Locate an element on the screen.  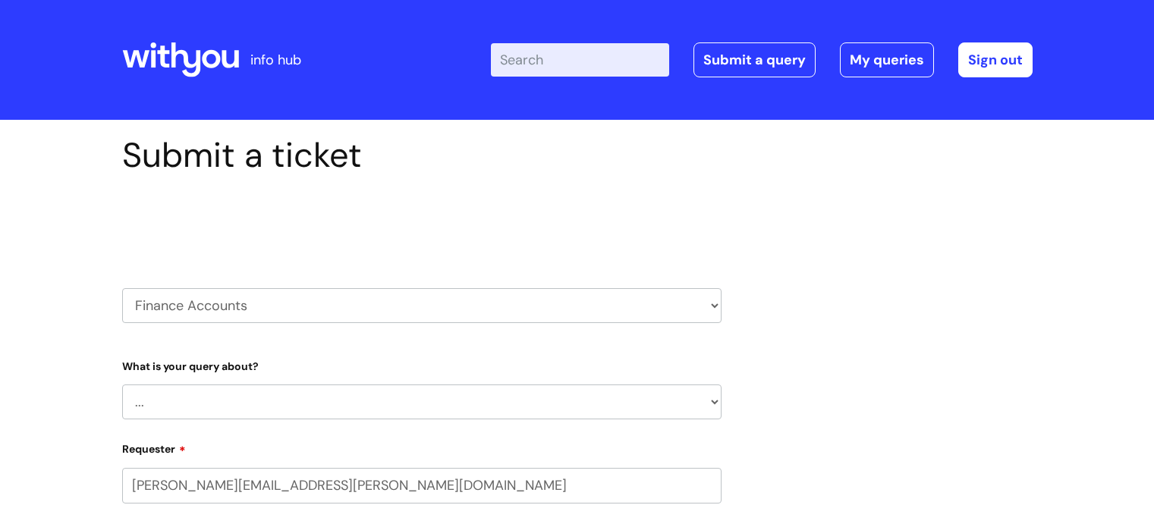
h2: Select issue type is located at coordinates (422, 225).